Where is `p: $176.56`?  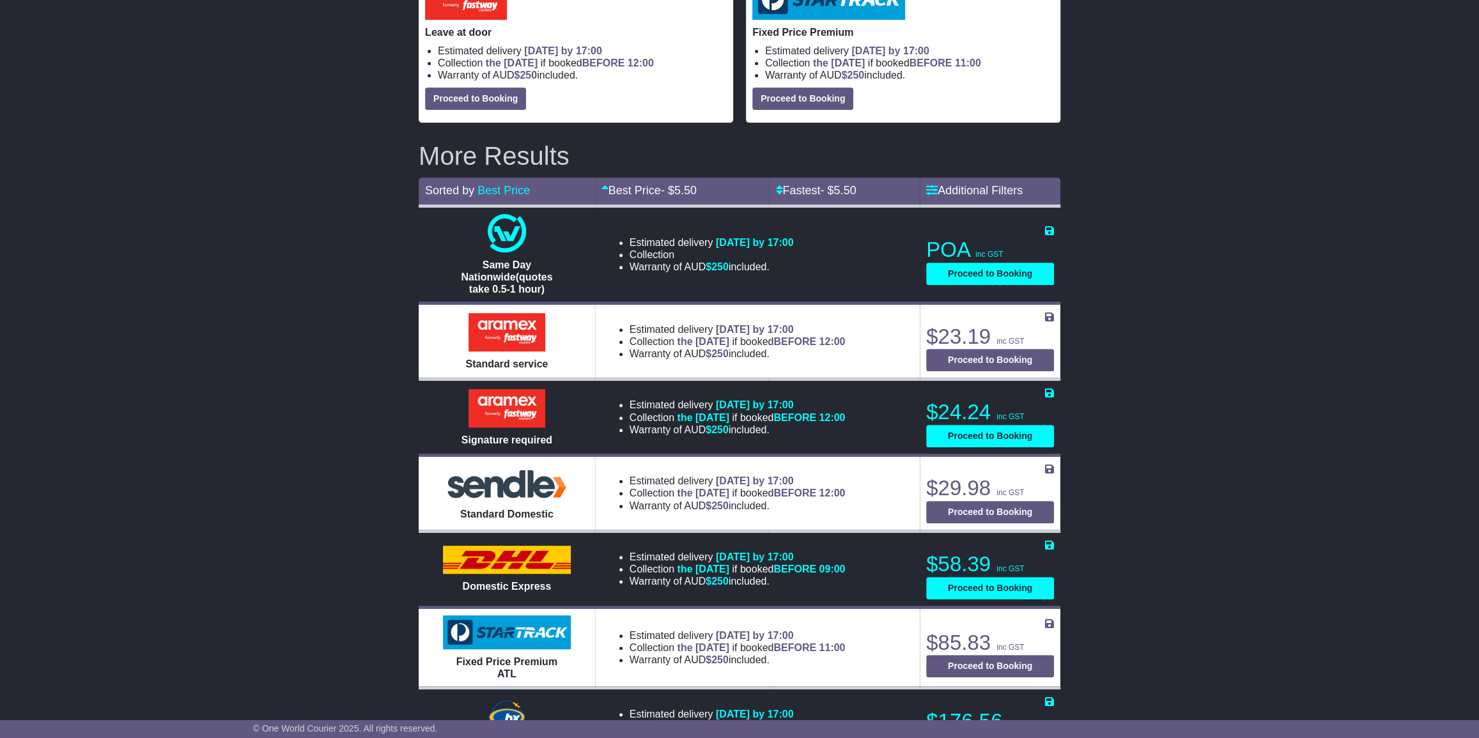
p: $176.56 is located at coordinates (990, 721).